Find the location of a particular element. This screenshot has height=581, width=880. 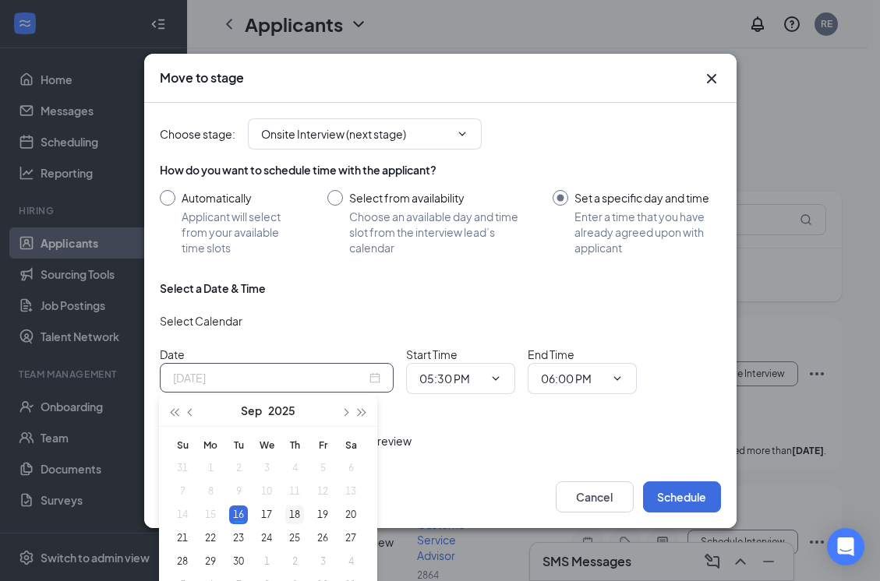

td: 2025-09-24 is located at coordinates (266, 538).